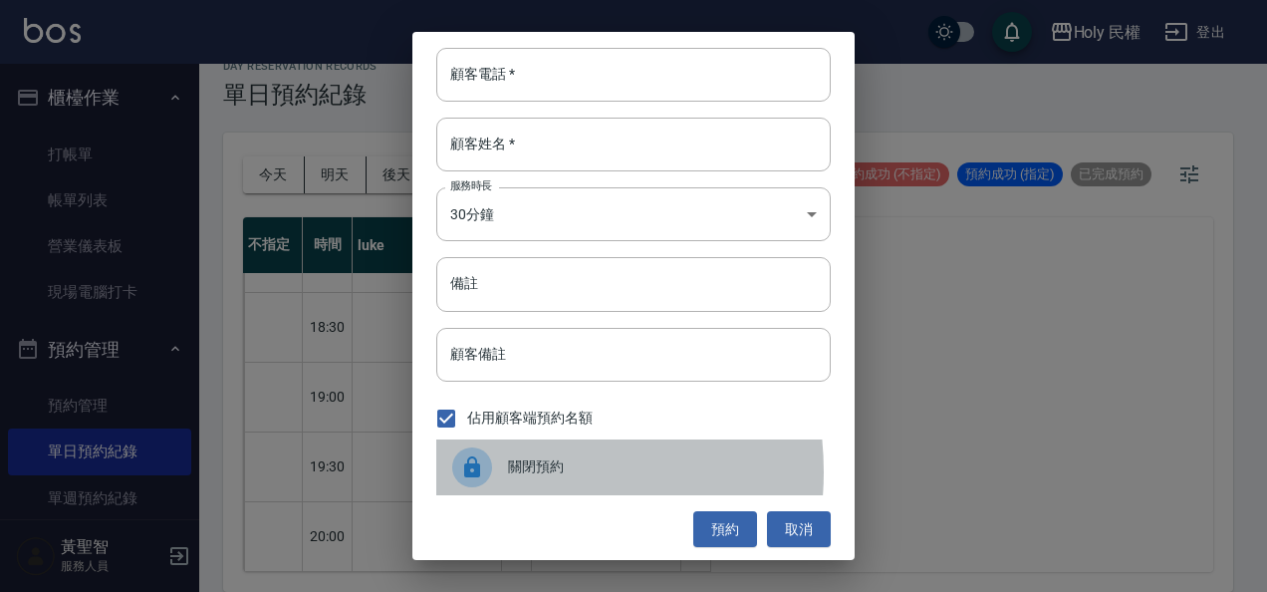 This screenshot has width=1267, height=592. What do you see at coordinates (634, 214) in the screenshot?
I see `div: 30分鐘` at bounding box center [634, 214].